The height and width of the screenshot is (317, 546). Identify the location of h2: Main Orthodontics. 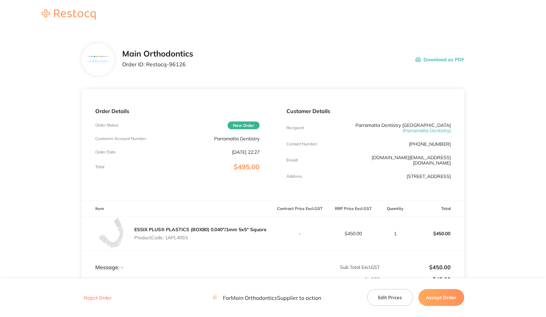
(158, 54).